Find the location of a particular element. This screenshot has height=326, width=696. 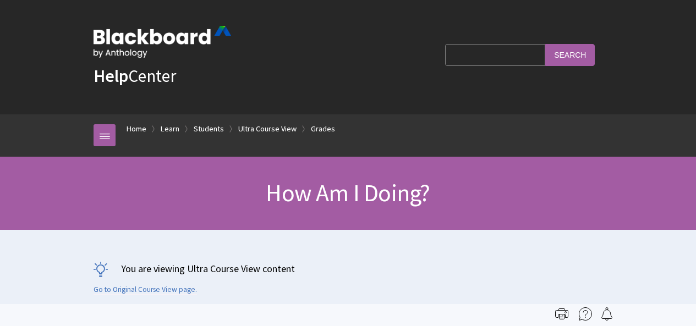

a: Learn is located at coordinates (170, 129).